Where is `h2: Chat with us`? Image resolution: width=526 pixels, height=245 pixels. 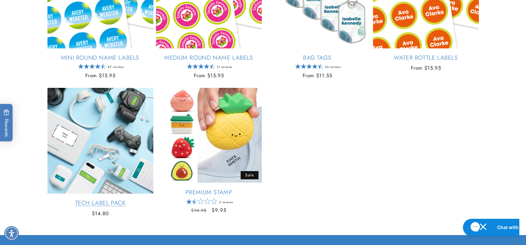
h2: Chat with us is located at coordinates (51, 11).